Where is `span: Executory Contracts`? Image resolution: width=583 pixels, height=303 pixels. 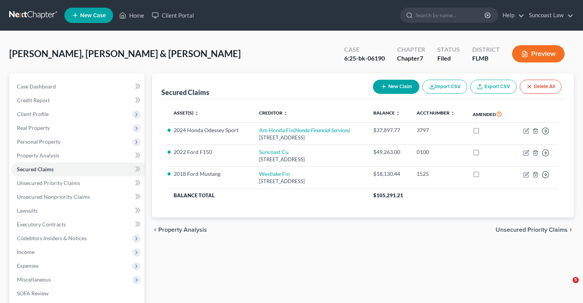
span: Executory Contracts is located at coordinates (41, 224).